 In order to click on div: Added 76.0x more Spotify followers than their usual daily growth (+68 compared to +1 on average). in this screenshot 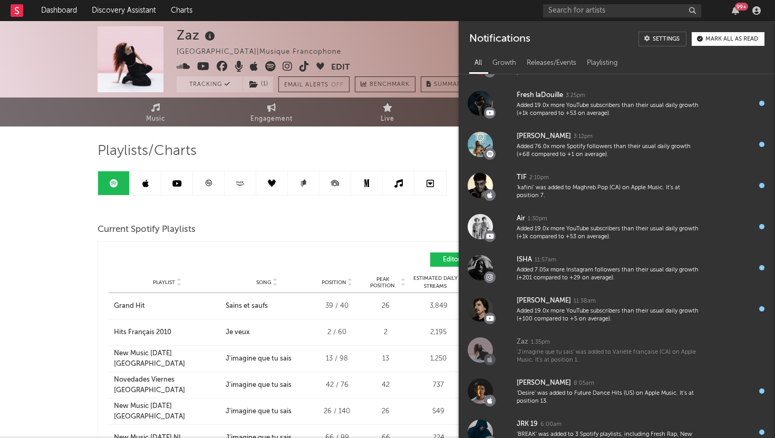, I will do `click(610, 151)`.